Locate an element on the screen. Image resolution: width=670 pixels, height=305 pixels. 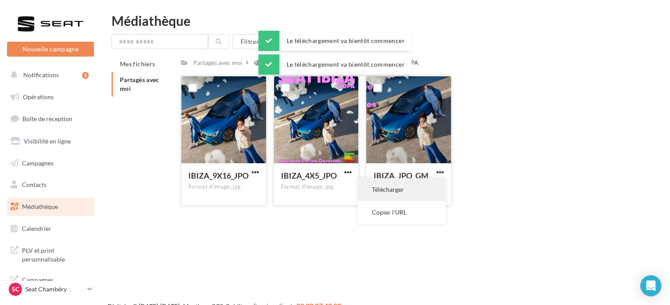
a: Campagnes DataOnDemand is located at coordinates (50, 283).